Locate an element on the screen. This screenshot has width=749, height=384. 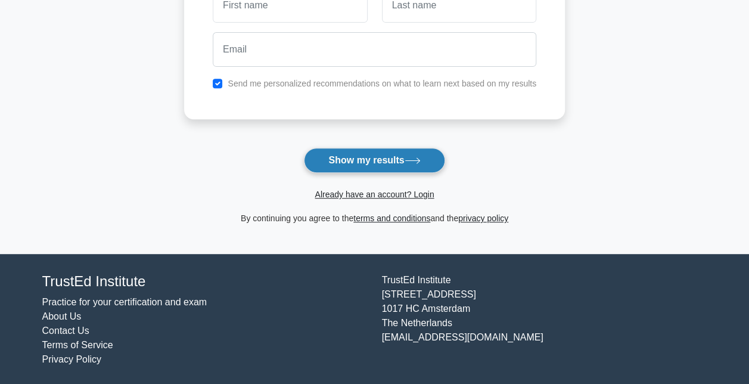
label: Send me personalized recommendations on what to learn next based on my results is located at coordinates (382, 83).